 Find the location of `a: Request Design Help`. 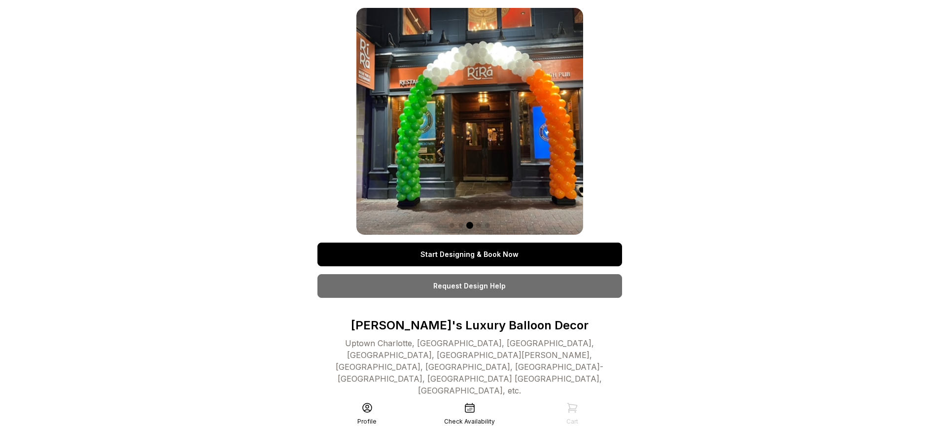

a: Request Design Help is located at coordinates (470, 286).